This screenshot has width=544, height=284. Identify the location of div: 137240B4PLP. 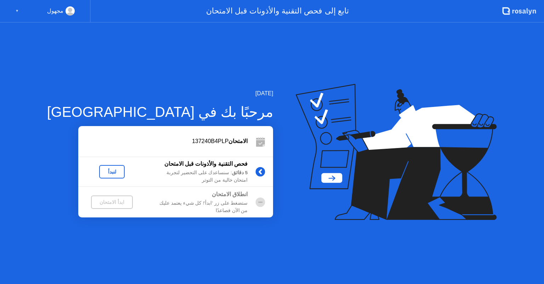
(163, 141).